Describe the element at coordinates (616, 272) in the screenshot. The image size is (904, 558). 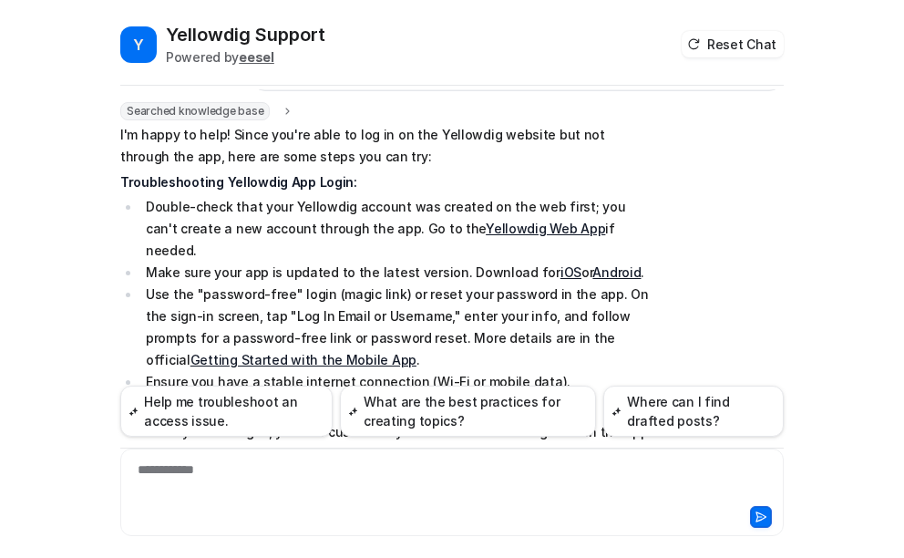
I see `a: Android` at that location.